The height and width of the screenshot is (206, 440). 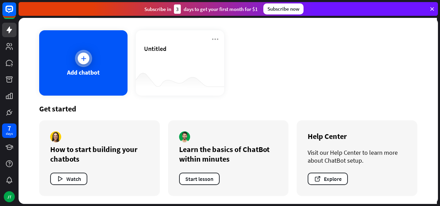 I want to click on div: Help Center, so click(x=357, y=136).